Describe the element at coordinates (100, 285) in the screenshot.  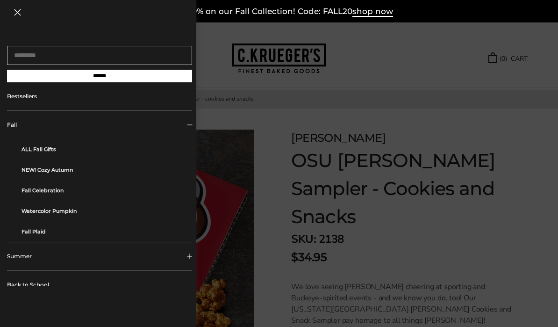
I see `a: Back to School` at that location.